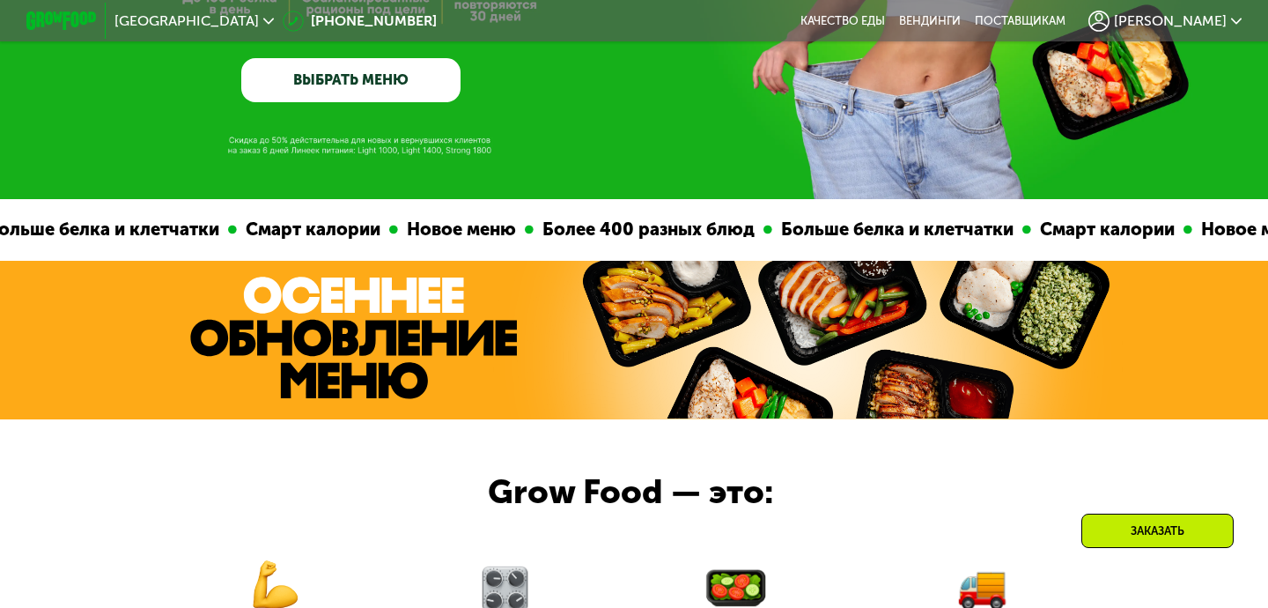  What do you see at coordinates (1157, 530) in the screenshot?
I see `div: Заказать` at bounding box center [1157, 530].